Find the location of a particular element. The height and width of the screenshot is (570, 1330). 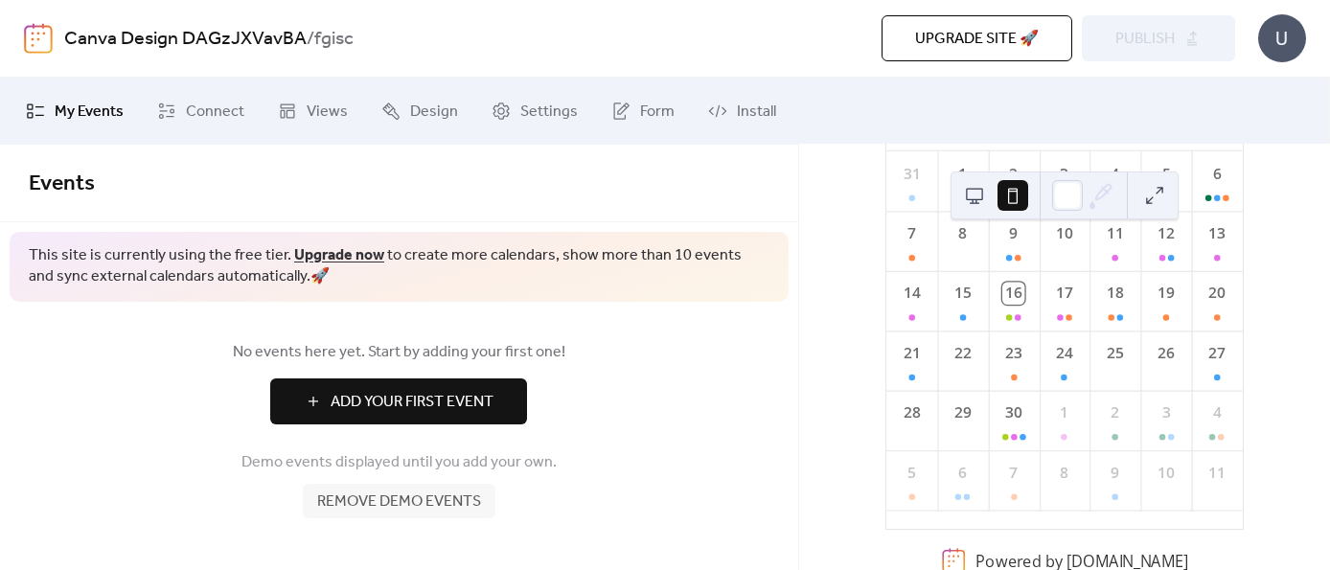

div: 31 is located at coordinates (911, 173).